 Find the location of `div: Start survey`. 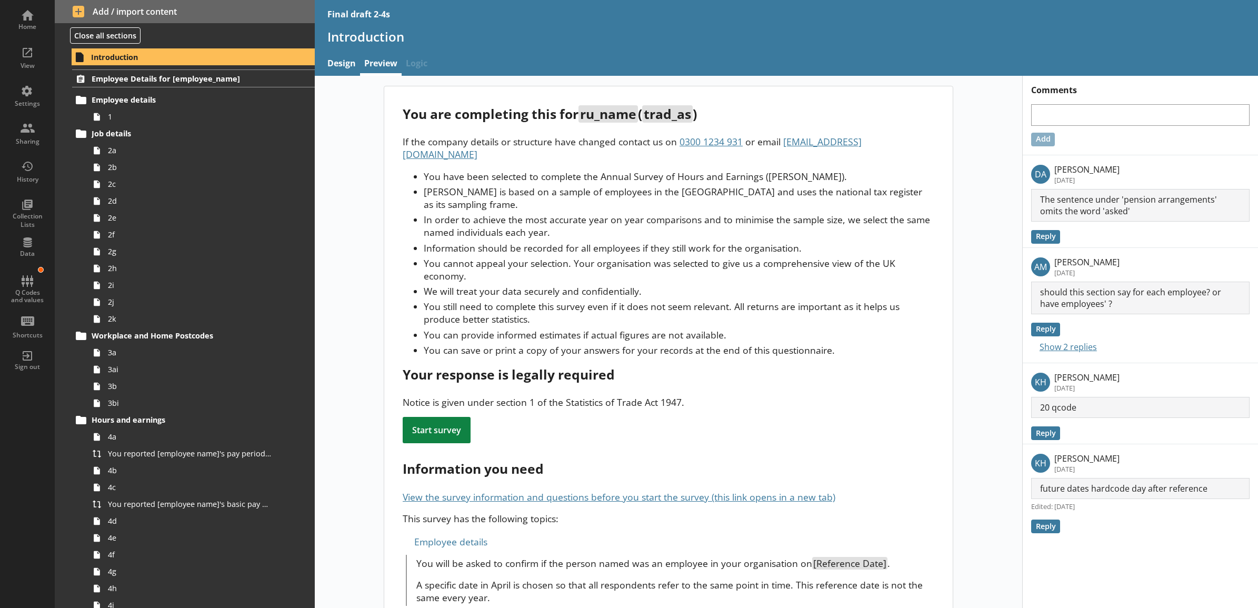

div: Start survey is located at coordinates (436, 430).